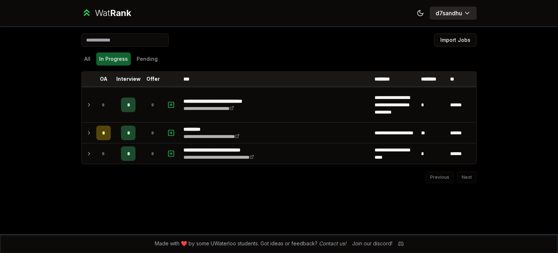  What do you see at coordinates (104, 79) in the screenshot?
I see `p: OA` at bounding box center [104, 79].